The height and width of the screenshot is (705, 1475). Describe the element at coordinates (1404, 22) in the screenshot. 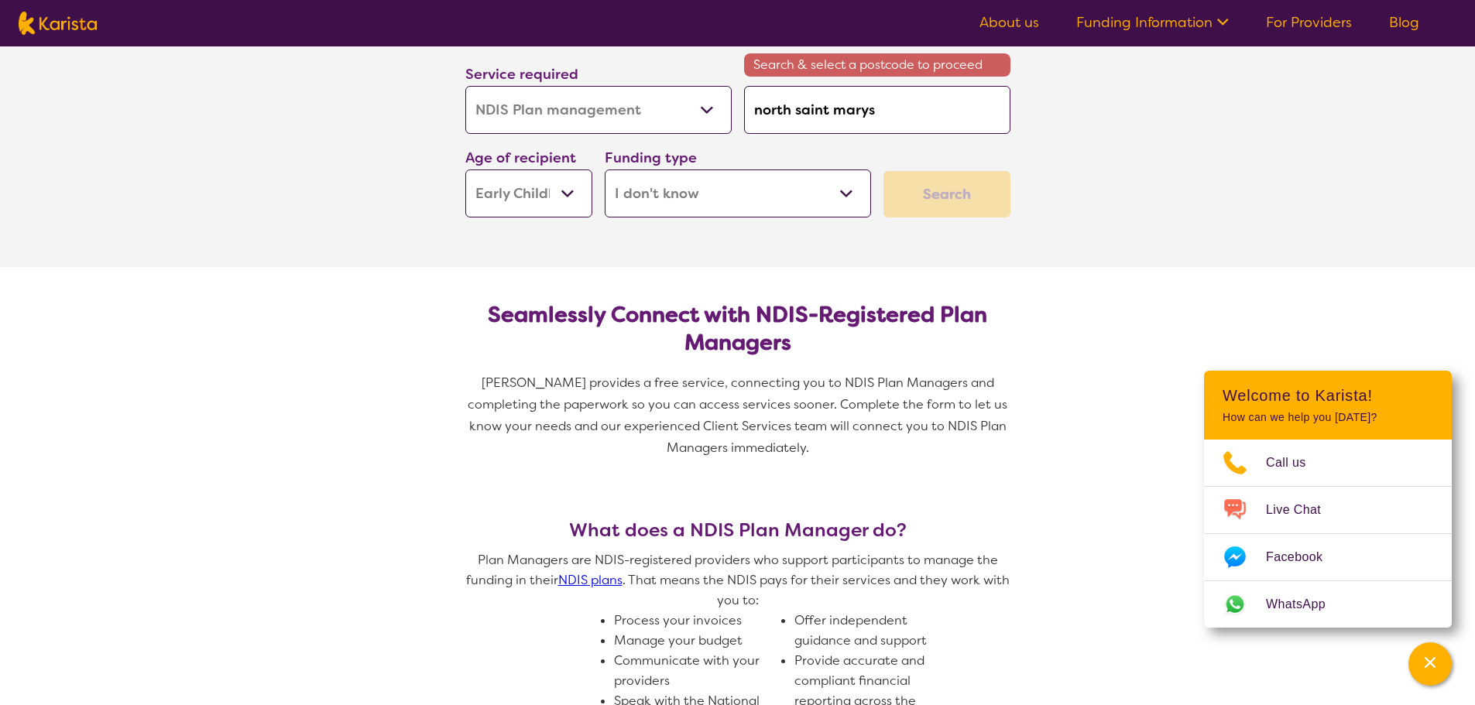

I see `a: Blog` at that location.